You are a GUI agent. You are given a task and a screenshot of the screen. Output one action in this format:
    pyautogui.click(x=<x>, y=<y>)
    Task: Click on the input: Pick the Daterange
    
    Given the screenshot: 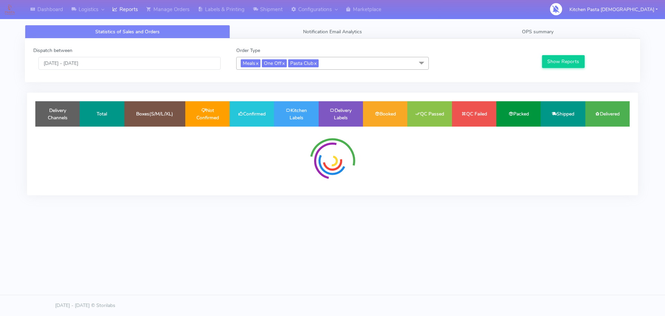 What is the action you would take?
    pyautogui.click(x=130, y=63)
    